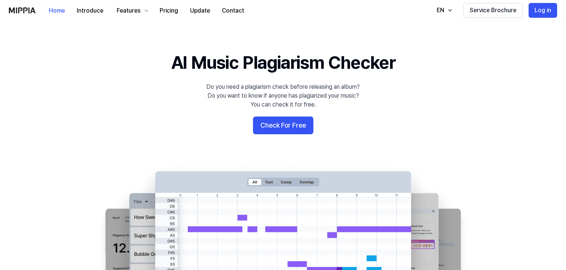 Image resolution: width=566 pixels, height=270 pixels. Describe the element at coordinates (283, 126) in the screenshot. I see `a: Check For Free` at that location.